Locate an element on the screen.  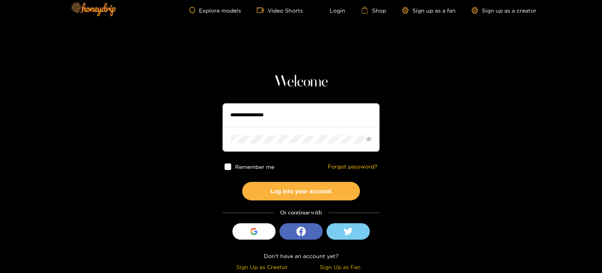
a: Shop is located at coordinates (374, 10).